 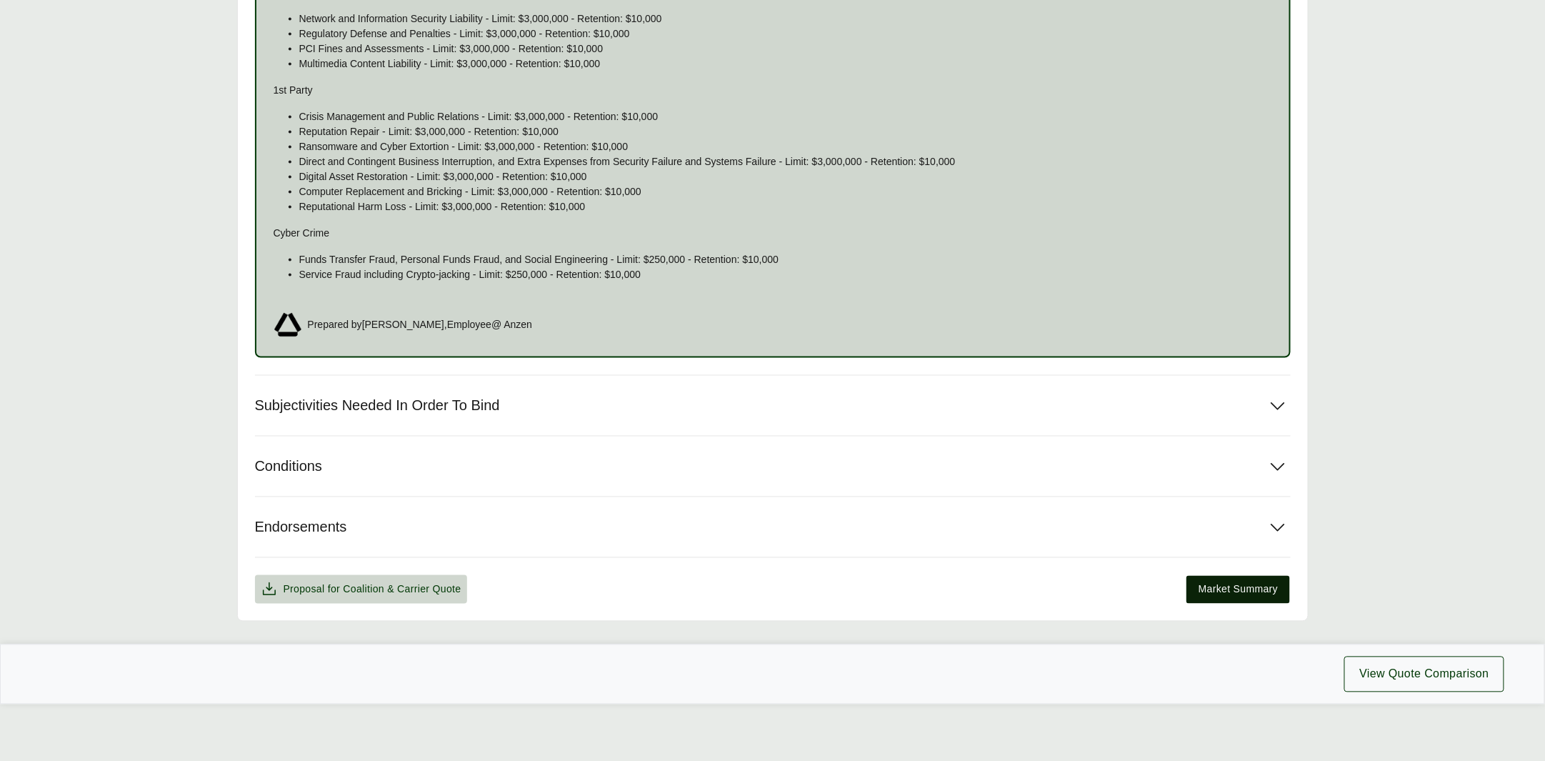 I want to click on p: PCI Fines and Assessments - Limit: $3,000,000 - Retention: $10,000, so click(x=786, y=49).